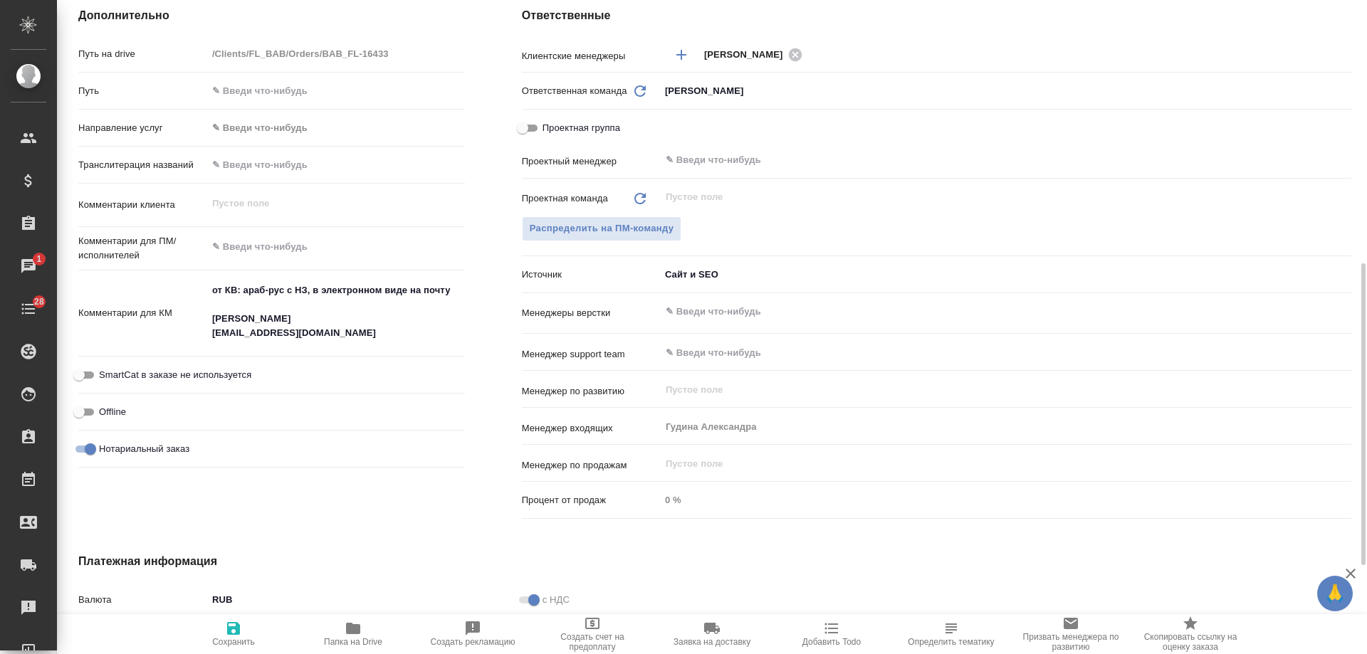 This screenshot has height=654, width=1367. What do you see at coordinates (591, 466) in the screenshot?
I see `p: Менеджер по продажам` at bounding box center [591, 466].